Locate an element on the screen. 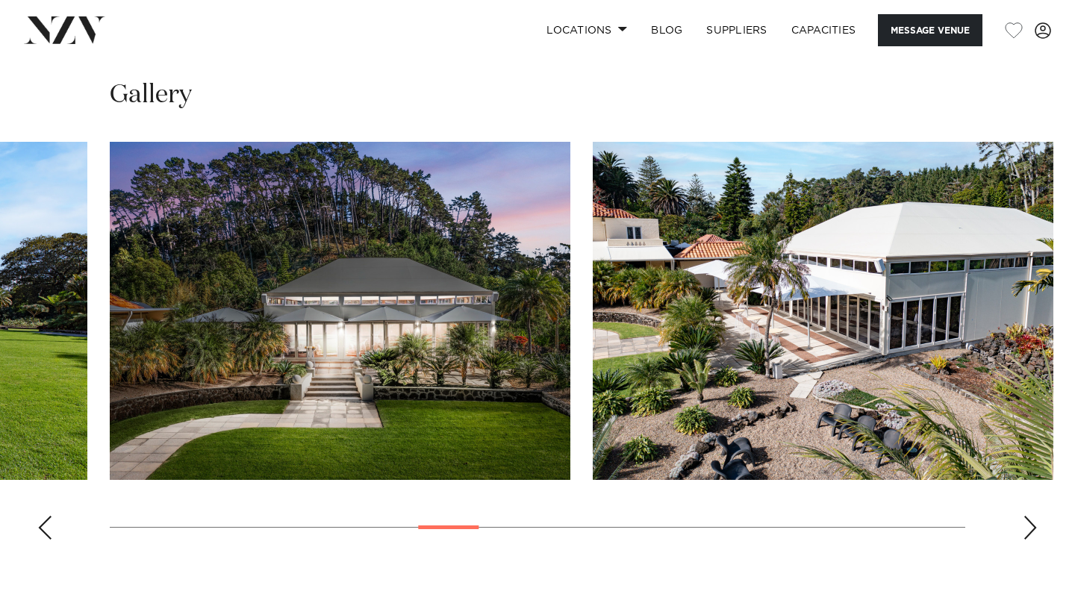 The height and width of the screenshot is (606, 1075). button: Message Venue is located at coordinates (930, 30).